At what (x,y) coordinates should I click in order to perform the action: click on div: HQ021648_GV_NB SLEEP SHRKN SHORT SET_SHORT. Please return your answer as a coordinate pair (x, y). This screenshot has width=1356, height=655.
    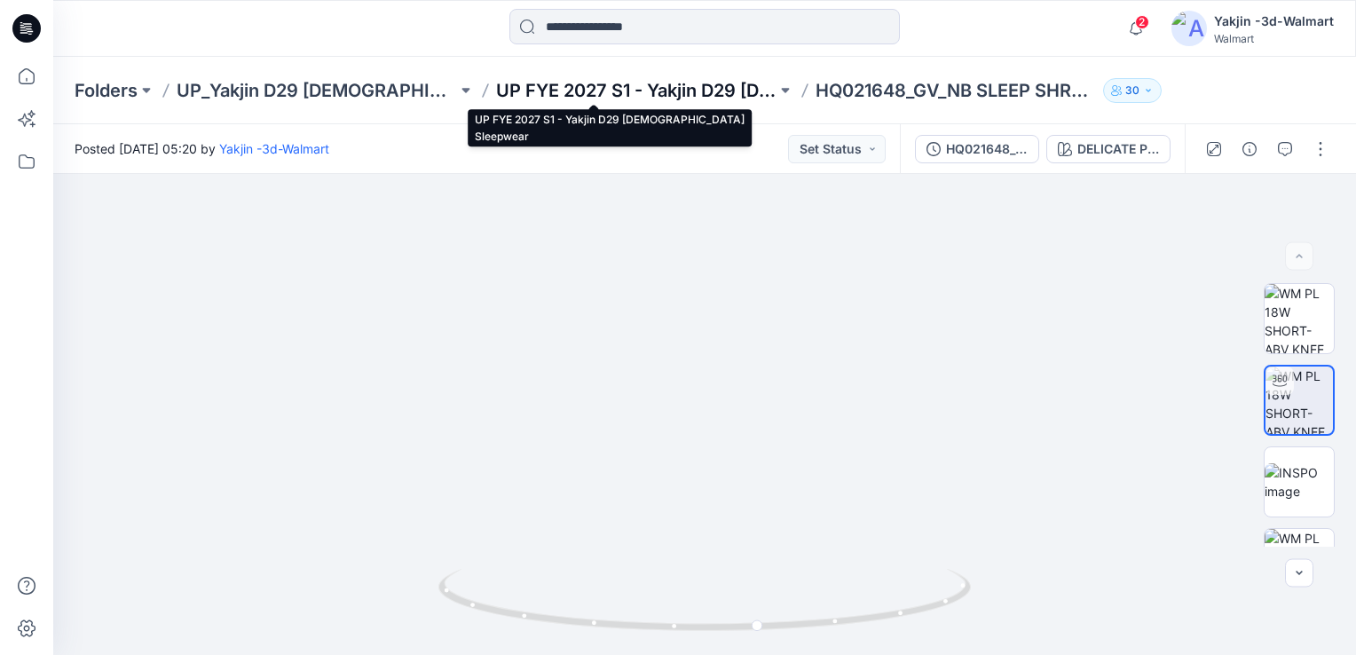
    Looking at the image, I should click on (987, 149).